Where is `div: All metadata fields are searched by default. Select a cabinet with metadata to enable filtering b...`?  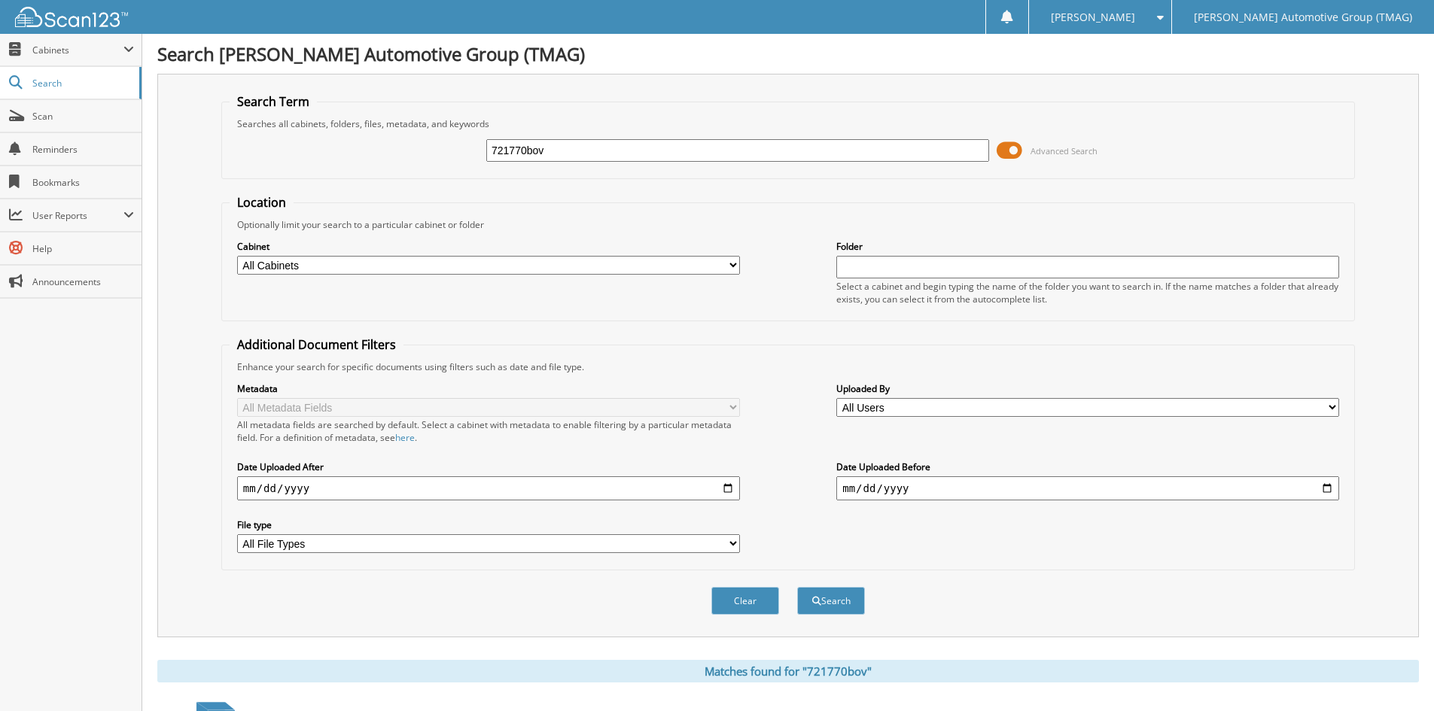 div: All metadata fields are searched by default. Select a cabinet with metadata to enable filtering b... is located at coordinates (489, 431).